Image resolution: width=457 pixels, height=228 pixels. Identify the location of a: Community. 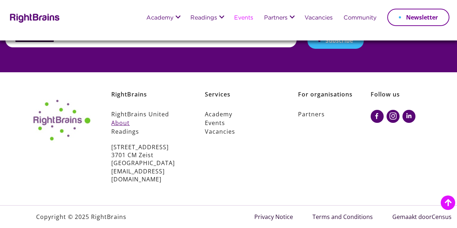
(360, 18).